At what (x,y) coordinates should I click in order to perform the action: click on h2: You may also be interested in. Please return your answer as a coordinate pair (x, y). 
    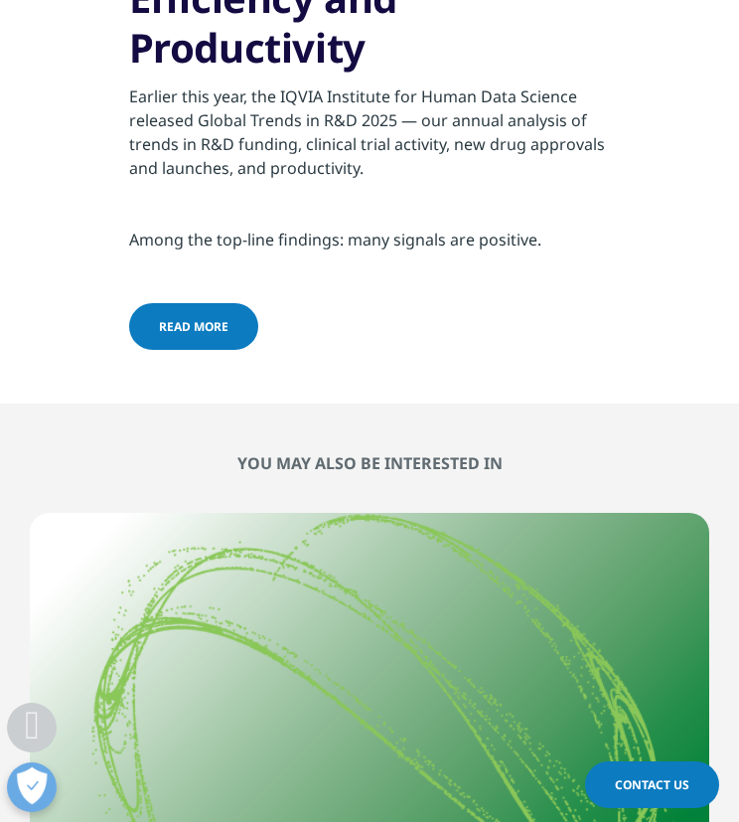
    Looking at the image, I should click on (370, 463).